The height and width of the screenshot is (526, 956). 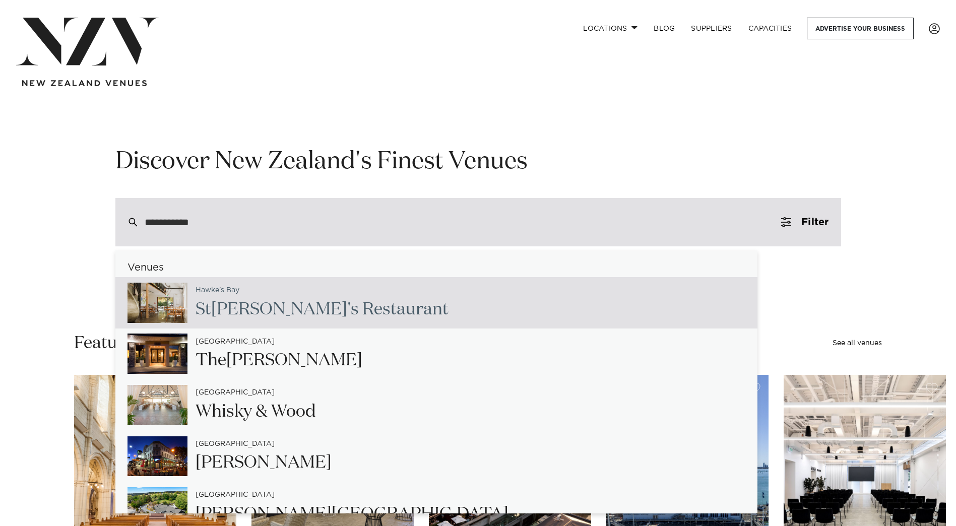 What do you see at coordinates (157, 457) in the screenshot?
I see `img: C1tslIo5xRA1oR9DtdP0aH4jjvcldIUoMYWXHh9d.jpg` at bounding box center [157, 457].